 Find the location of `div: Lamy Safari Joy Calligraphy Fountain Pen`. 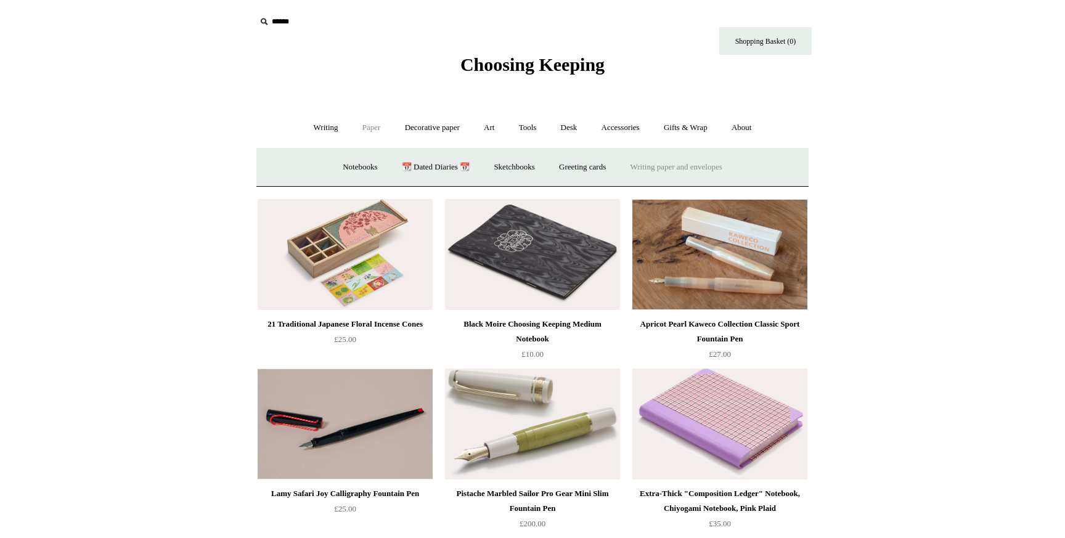

div: Lamy Safari Joy Calligraphy Fountain Pen is located at coordinates (345, 494).